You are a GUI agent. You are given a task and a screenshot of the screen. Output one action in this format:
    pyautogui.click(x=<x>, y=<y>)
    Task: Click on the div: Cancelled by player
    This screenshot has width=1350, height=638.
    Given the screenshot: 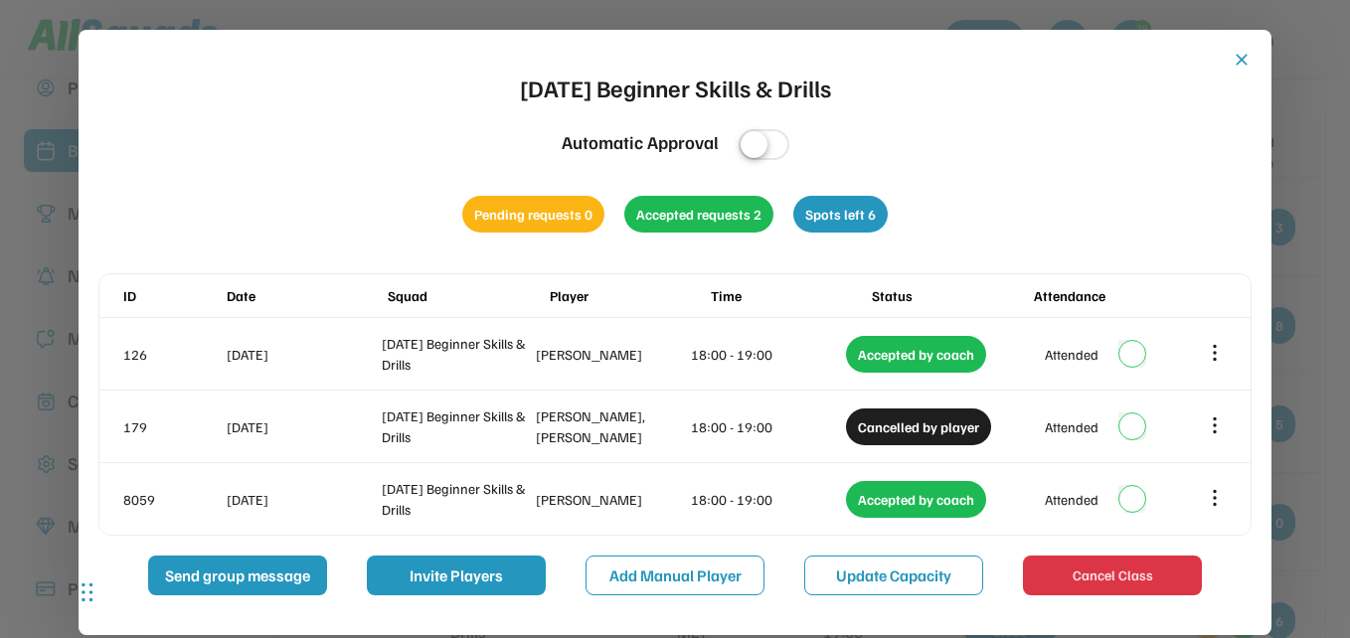 What is the action you would take?
    pyautogui.click(x=918, y=426)
    